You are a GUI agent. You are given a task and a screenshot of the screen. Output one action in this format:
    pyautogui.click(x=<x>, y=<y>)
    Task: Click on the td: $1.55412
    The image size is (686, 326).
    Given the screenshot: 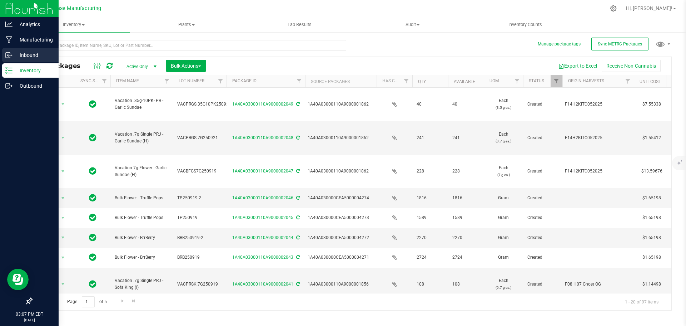 What is the action you would take?
    pyautogui.click(x=652, y=138)
    